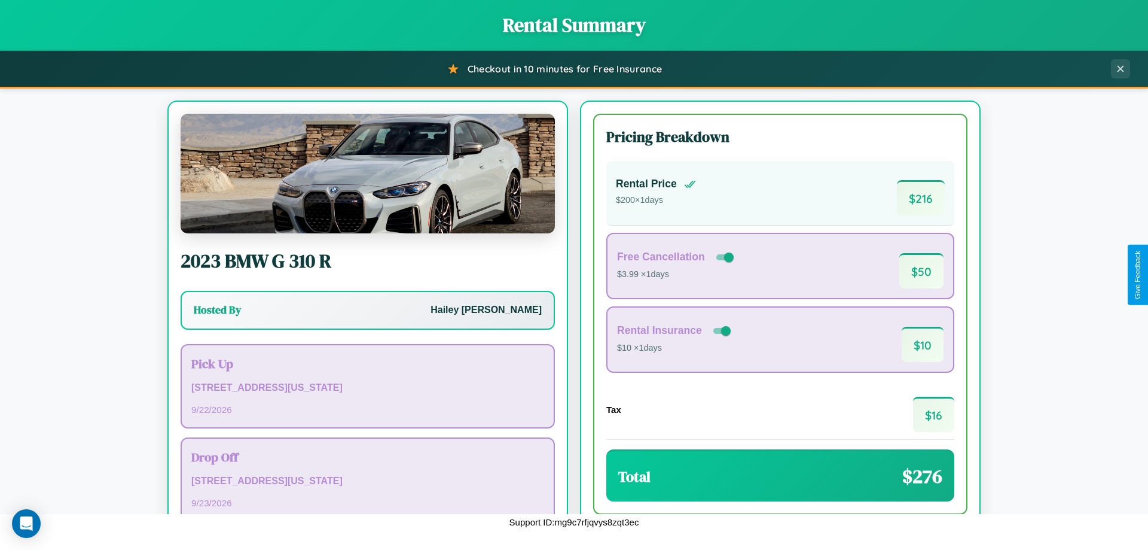 This screenshot has width=1148, height=550. What do you see at coordinates (656, 200) in the screenshot?
I see `p: $ 200 × 1 days` at bounding box center [656, 200].